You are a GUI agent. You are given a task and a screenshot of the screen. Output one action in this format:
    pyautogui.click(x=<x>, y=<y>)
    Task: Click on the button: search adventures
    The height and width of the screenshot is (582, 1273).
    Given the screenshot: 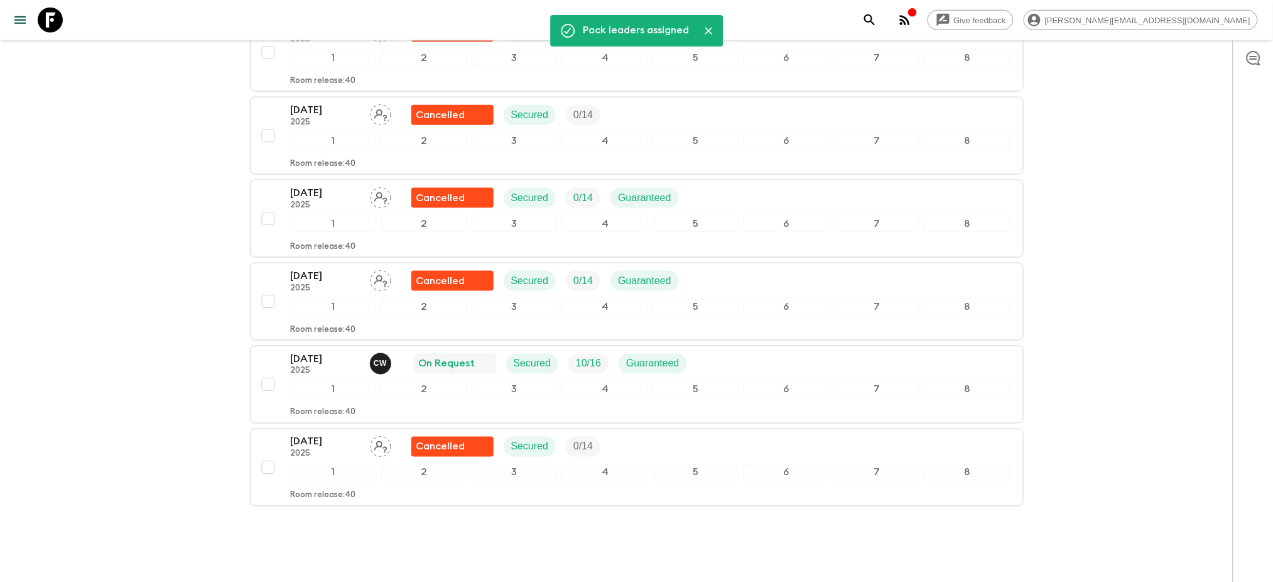 What is the action you would take?
    pyautogui.click(x=870, y=20)
    